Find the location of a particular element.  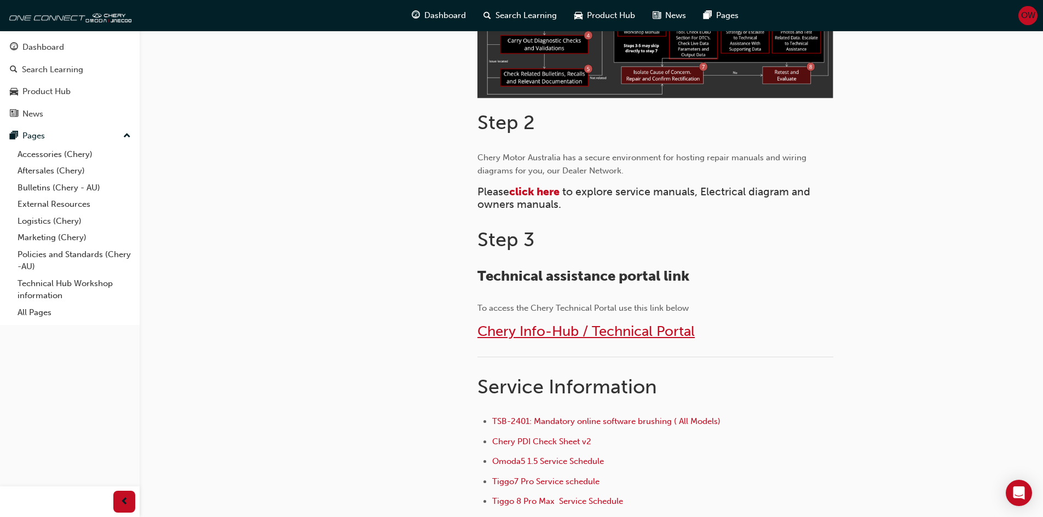

span: Technical assistance portal link is located at coordinates (583, 276).